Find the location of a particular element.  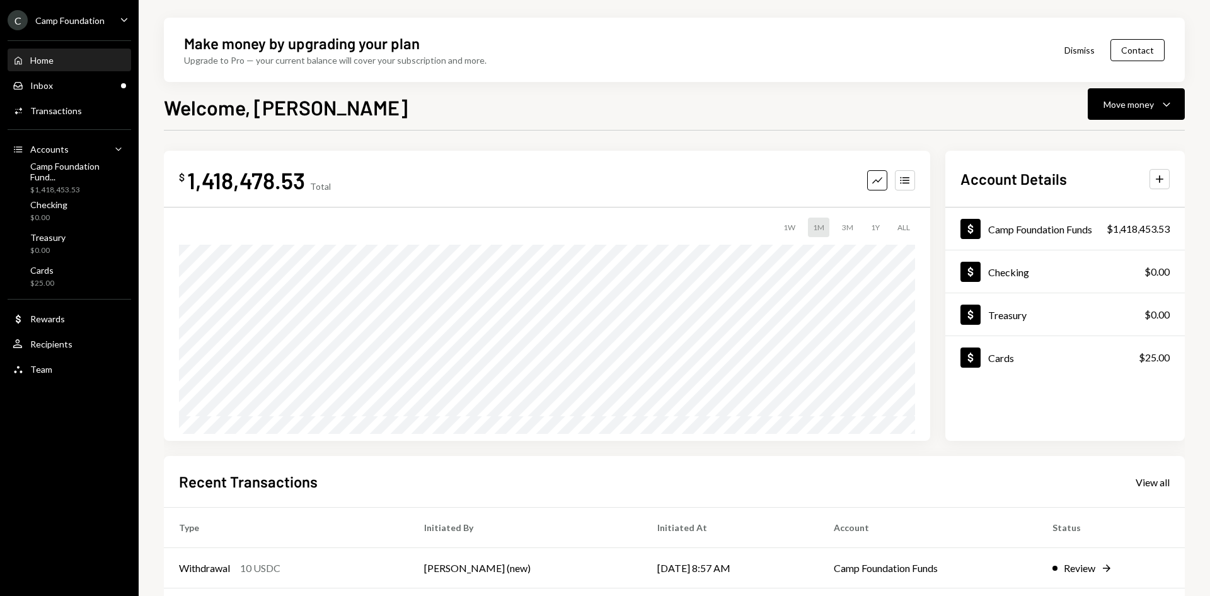

a: Home is located at coordinates (69, 60).